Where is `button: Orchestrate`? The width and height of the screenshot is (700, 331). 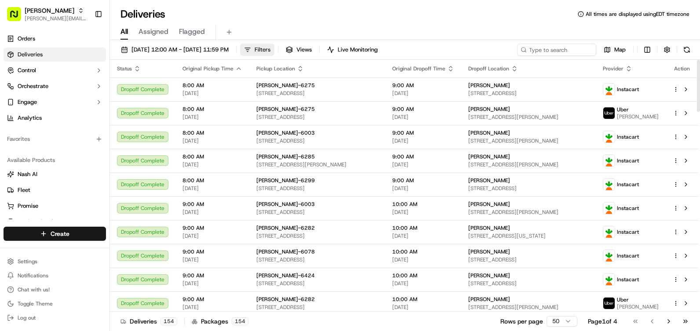
button: Orchestrate is located at coordinates (55, 86).